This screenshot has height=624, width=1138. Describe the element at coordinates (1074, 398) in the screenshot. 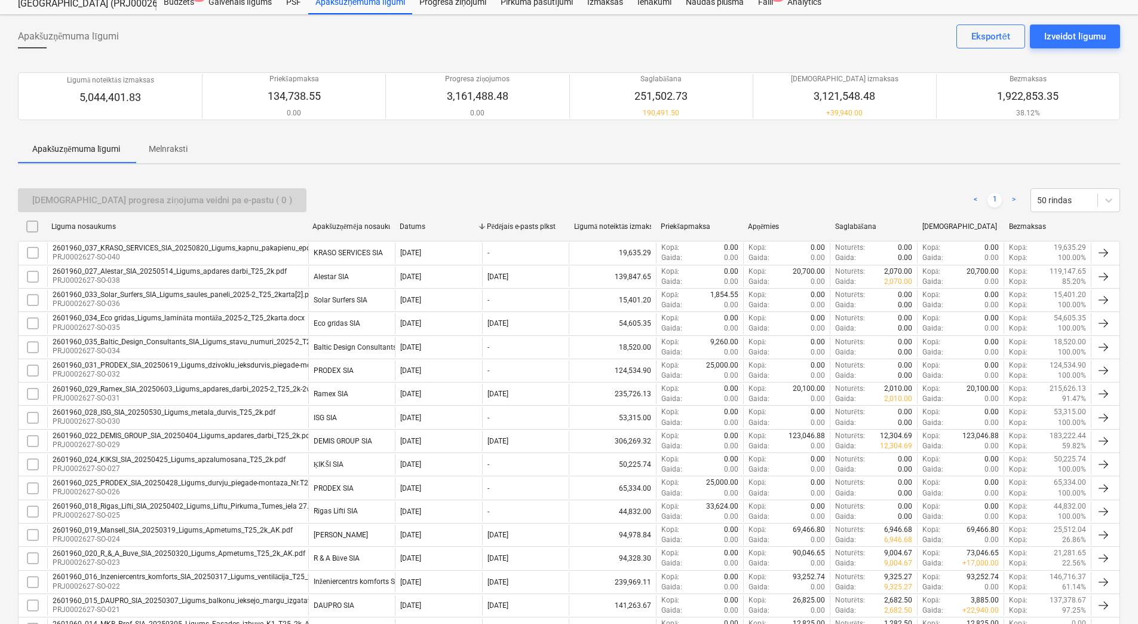

I see `p: 91.47%` at that location.